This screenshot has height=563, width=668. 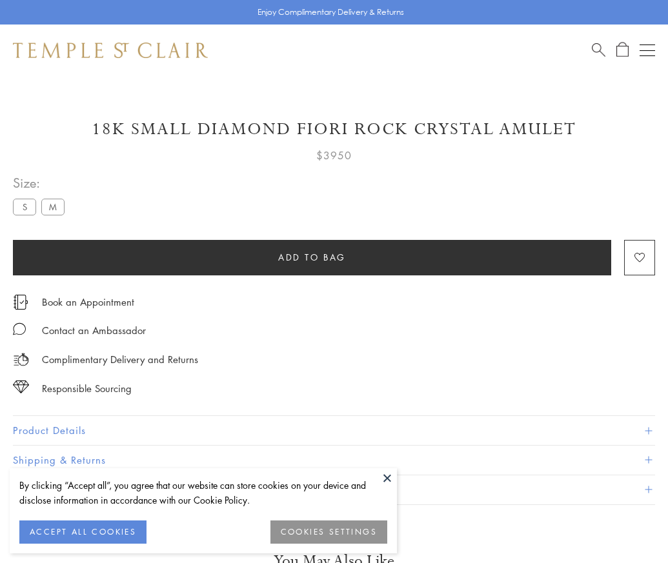 I want to click on img: icon_sourcing.svg, so click(x=21, y=387).